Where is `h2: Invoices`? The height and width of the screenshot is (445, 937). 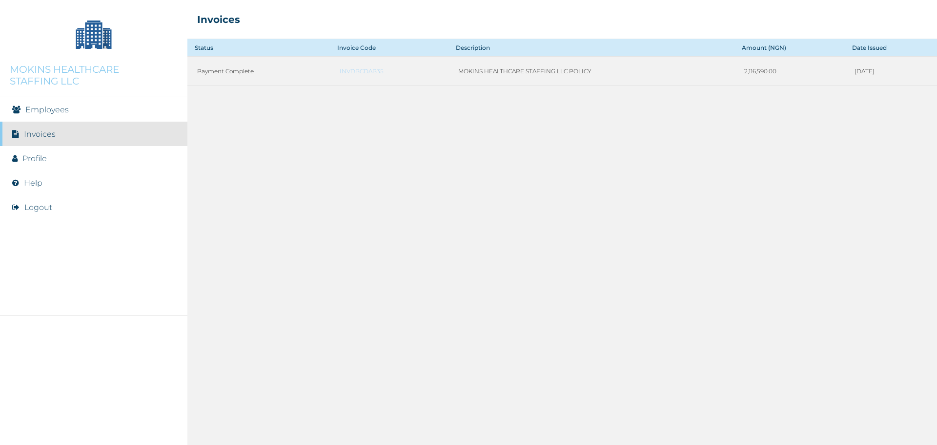 h2: Invoices is located at coordinates (219, 20).